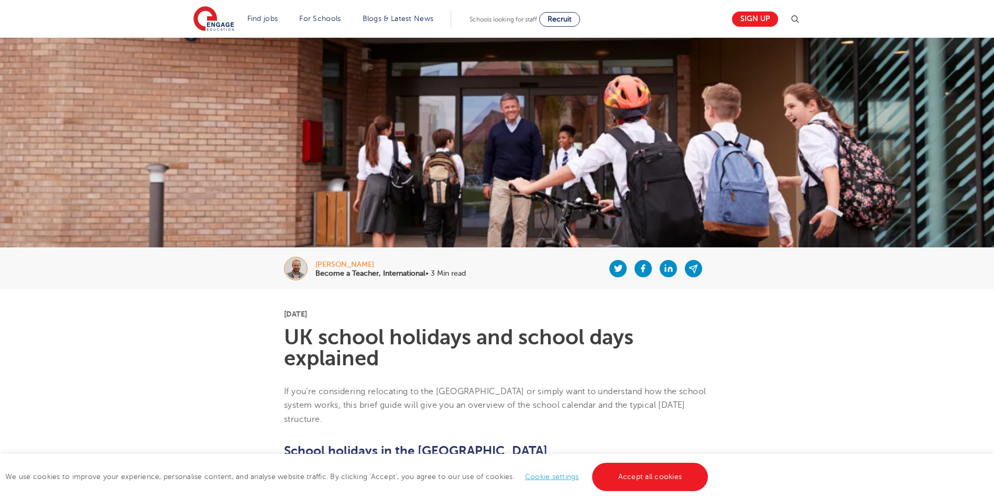 The width and height of the screenshot is (994, 500). I want to click on a: Blogs & Latest News, so click(398, 18).